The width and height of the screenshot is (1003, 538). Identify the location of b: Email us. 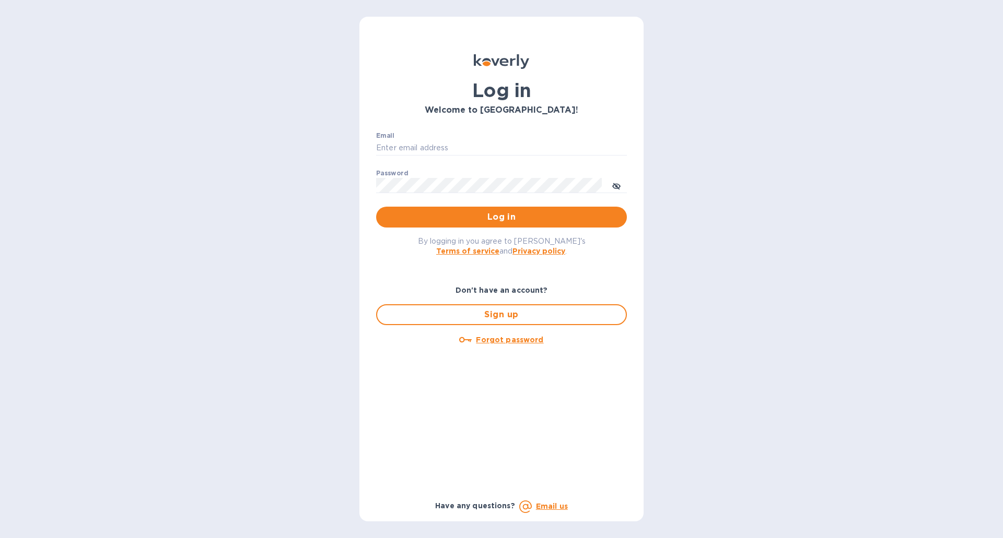
(551, 507).